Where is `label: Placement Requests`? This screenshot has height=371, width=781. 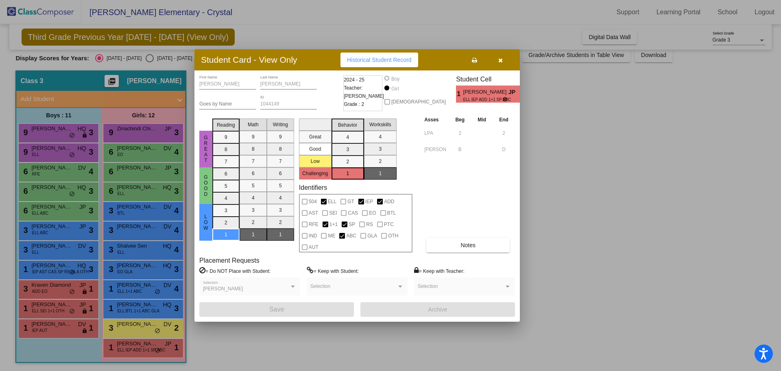
label: Placement Requests is located at coordinates (230, 260).